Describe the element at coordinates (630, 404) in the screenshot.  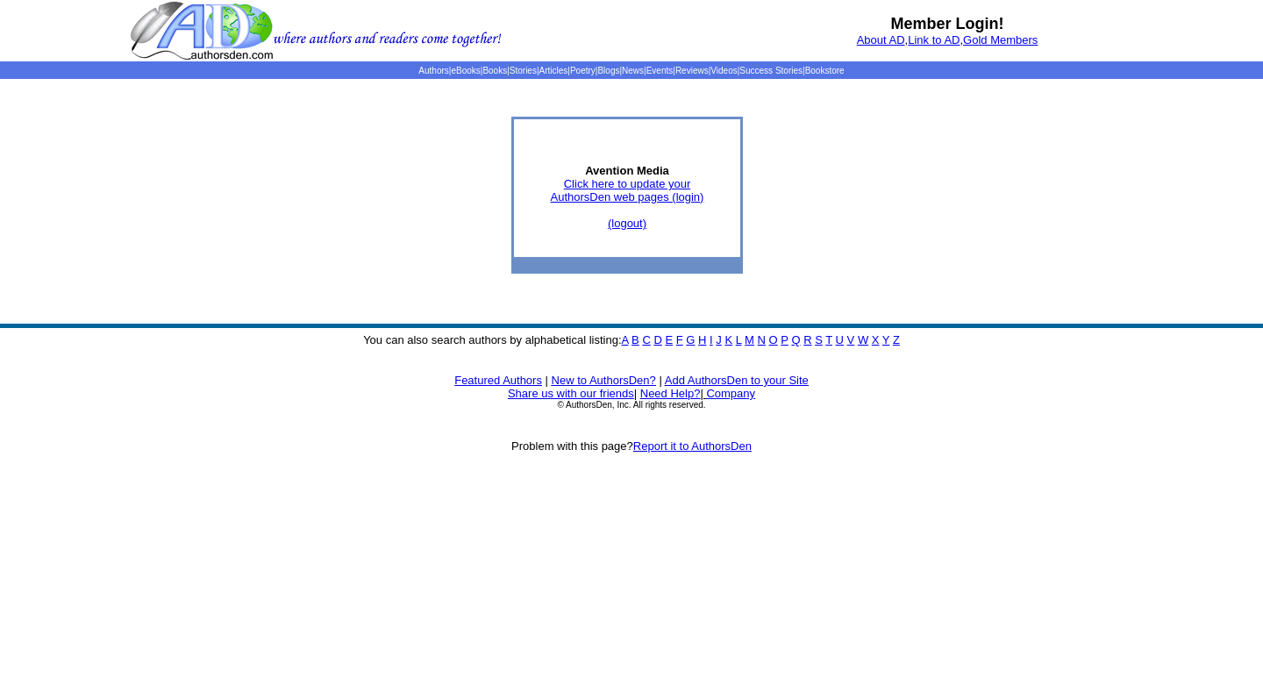
I see `font: © AuthorsDen, Inc. All rights reserved.` at that location.